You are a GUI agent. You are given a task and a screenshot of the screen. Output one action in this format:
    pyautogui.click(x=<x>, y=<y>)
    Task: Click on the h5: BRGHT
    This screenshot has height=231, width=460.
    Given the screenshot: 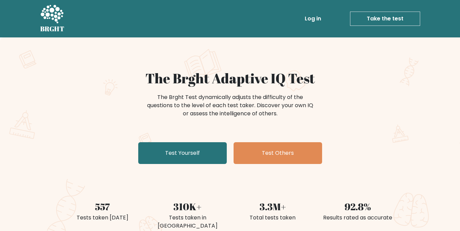 What is the action you would take?
    pyautogui.click(x=52, y=29)
    